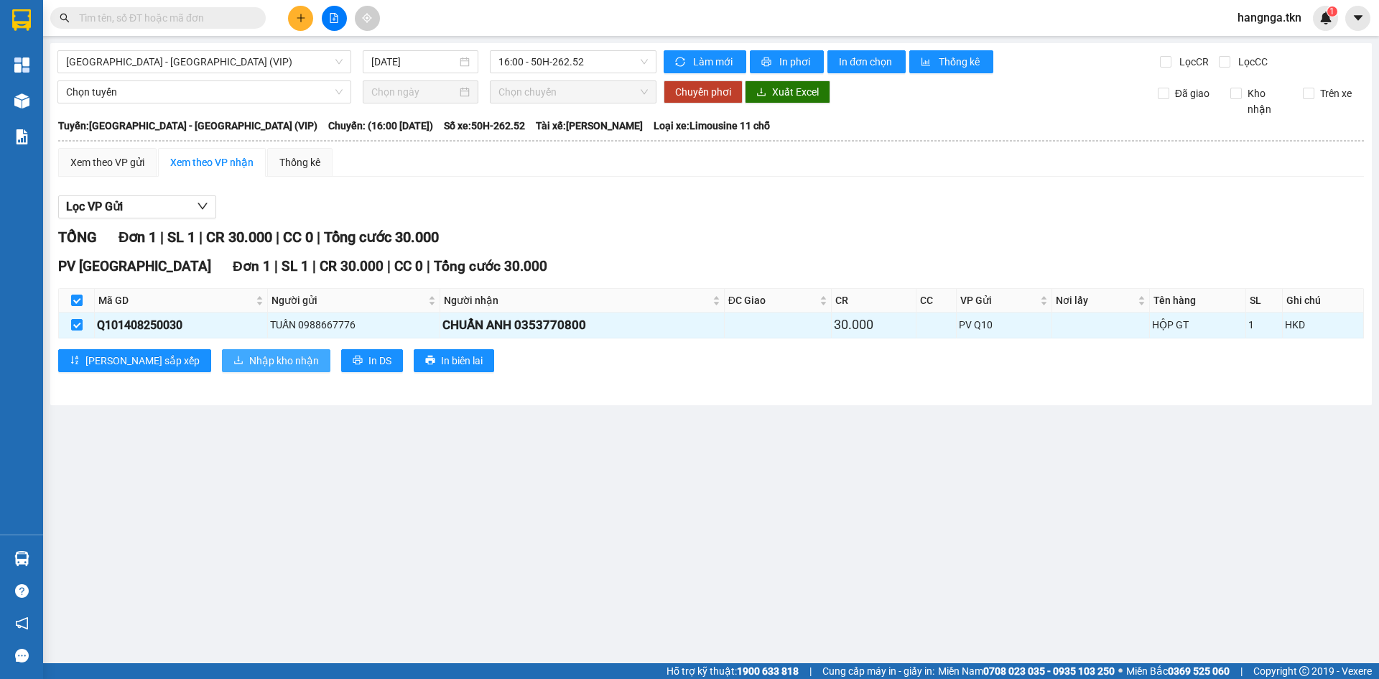 This screenshot has height=679, width=1379. I want to click on button: downloadNhập kho nhận, so click(276, 361).